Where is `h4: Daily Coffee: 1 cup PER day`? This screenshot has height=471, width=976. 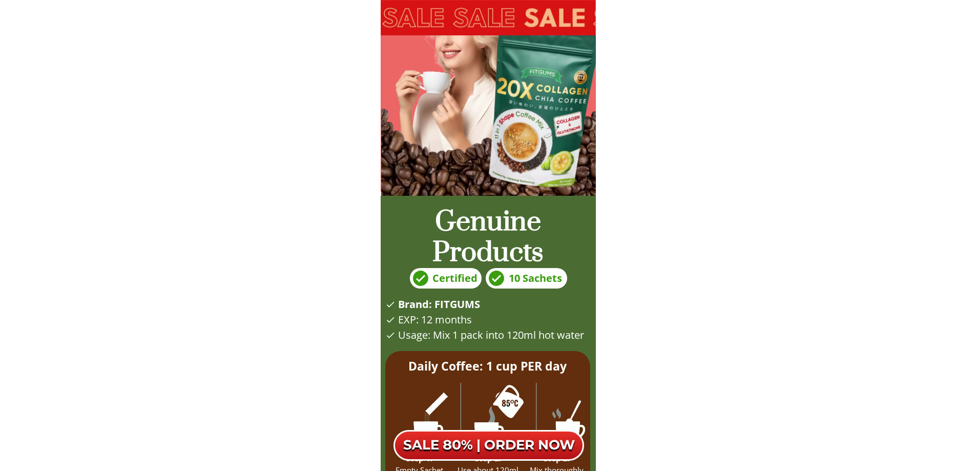
h4: Daily Coffee: 1 cup PER day is located at coordinates (488, 366).